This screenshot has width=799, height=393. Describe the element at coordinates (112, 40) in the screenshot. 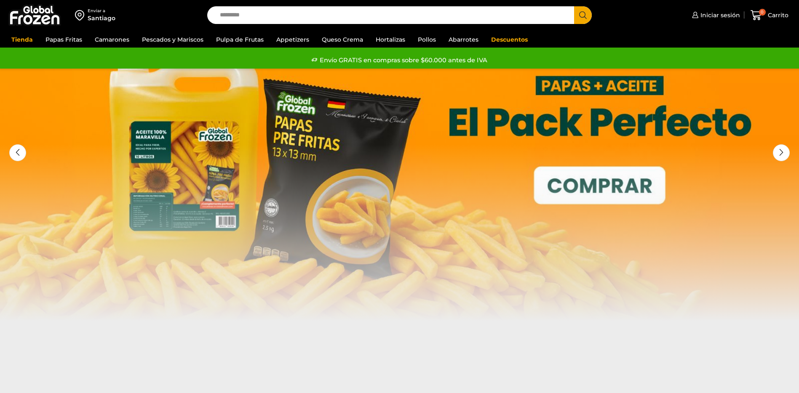

I see `a: Camarones` at that location.